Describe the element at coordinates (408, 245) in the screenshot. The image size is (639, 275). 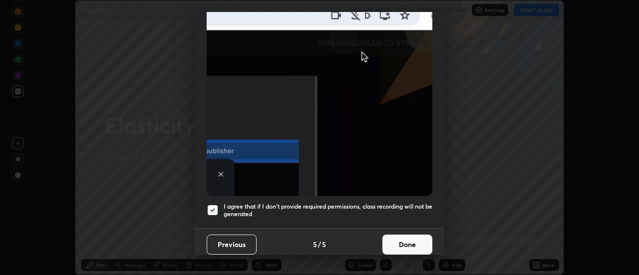
I see `button: Done` at that location.